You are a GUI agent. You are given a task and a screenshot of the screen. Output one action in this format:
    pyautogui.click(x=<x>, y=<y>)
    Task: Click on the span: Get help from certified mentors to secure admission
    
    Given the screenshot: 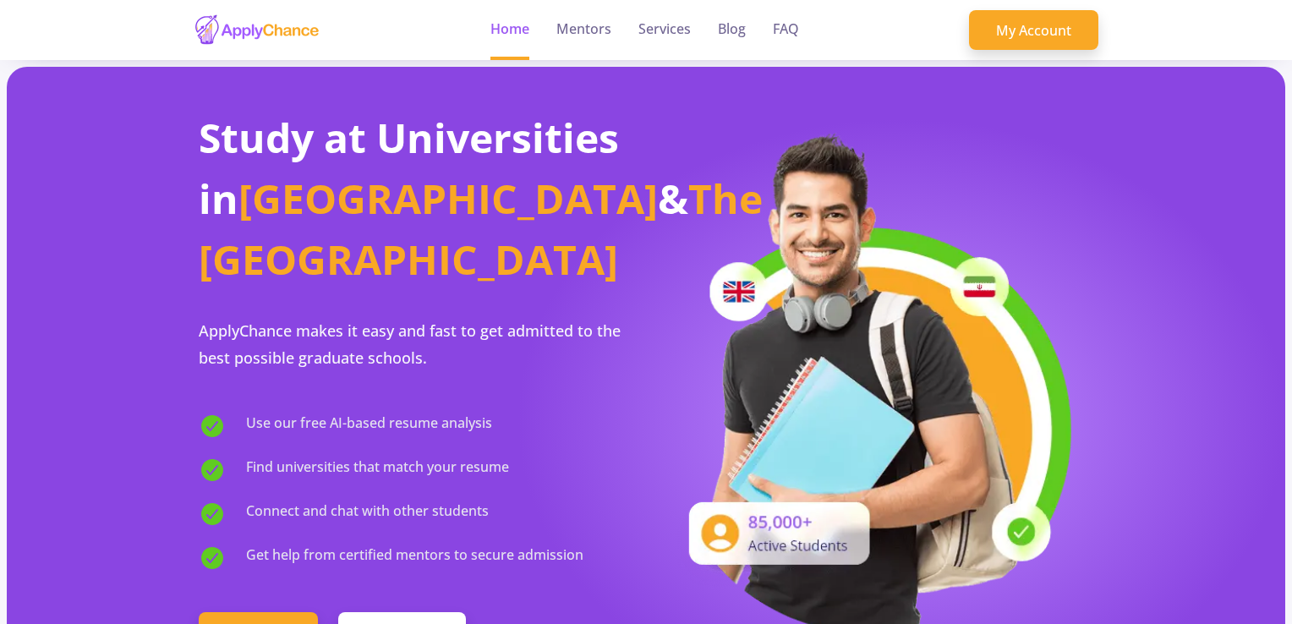 What is the action you would take?
    pyautogui.click(x=414, y=558)
    